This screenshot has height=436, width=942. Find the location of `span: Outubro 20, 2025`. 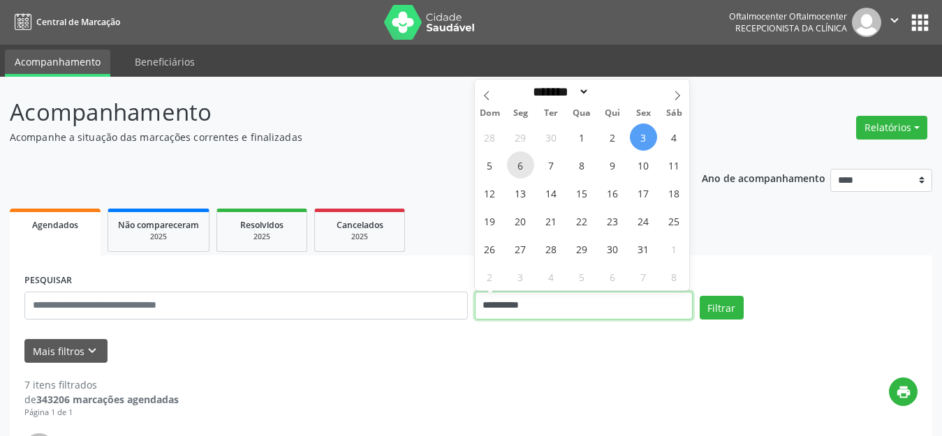

span: Outubro 20, 2025 is located at coordinates (520, 221).